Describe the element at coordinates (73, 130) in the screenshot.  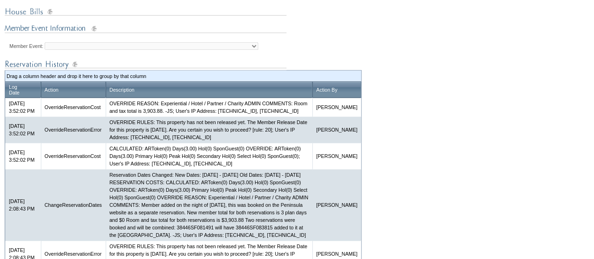
I see `td: OverrideReservationError` at that location.